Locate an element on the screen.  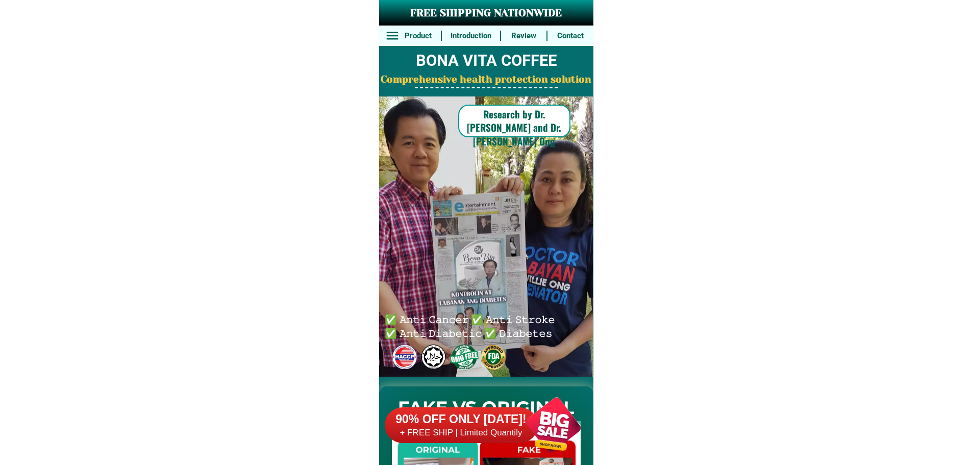
h2: Comprehensive health protection solution is located at coordinates (486, 80).